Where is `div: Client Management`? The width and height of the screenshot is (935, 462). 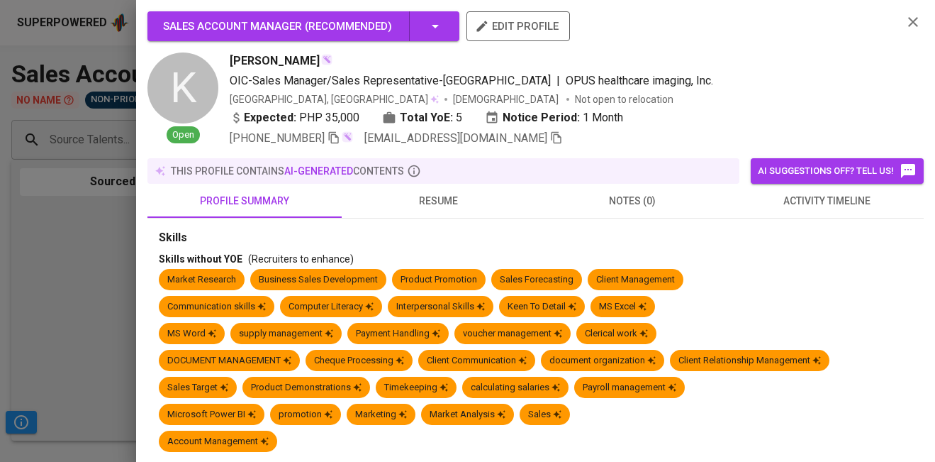 div: Client Management is located at coordinates (635, 279).